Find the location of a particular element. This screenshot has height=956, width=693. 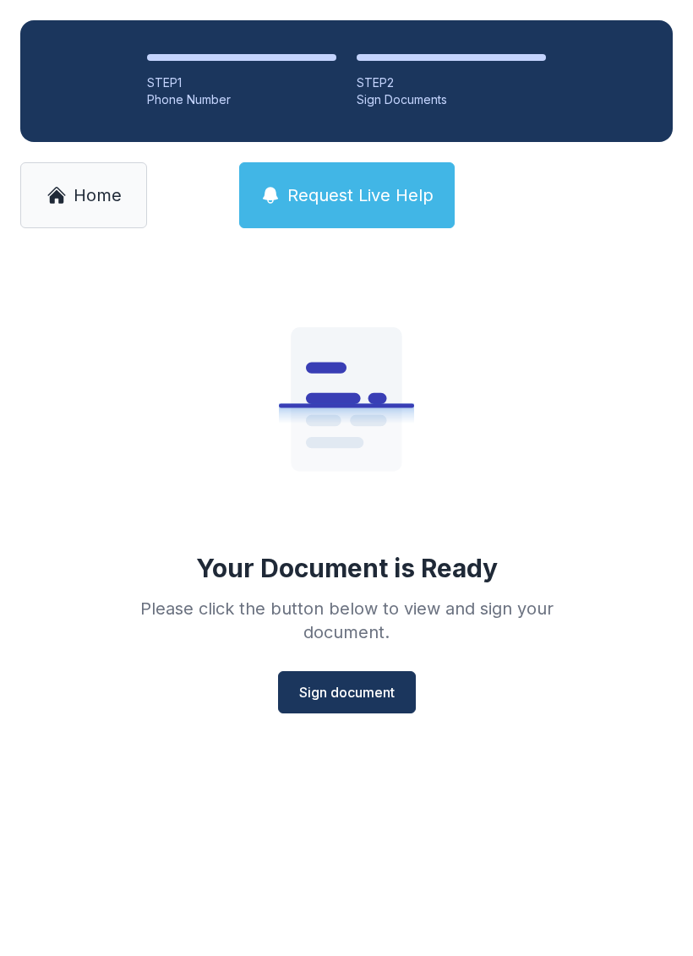

span: Sign document is located at coordinates (347, 692).